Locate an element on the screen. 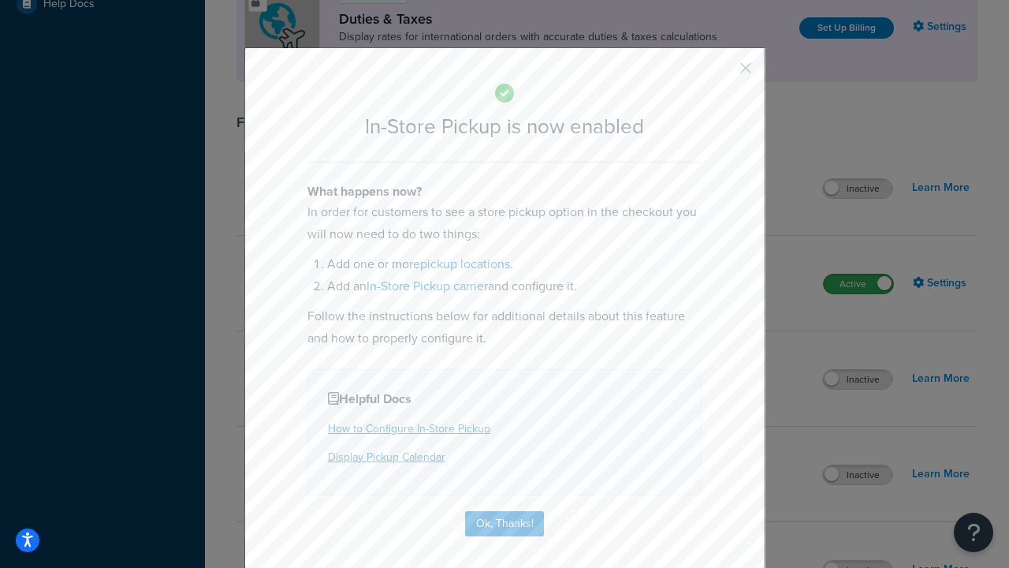 The width and height of the screenshot is (1009, 568). a: pickup locations is located at coordinates (465, 263).